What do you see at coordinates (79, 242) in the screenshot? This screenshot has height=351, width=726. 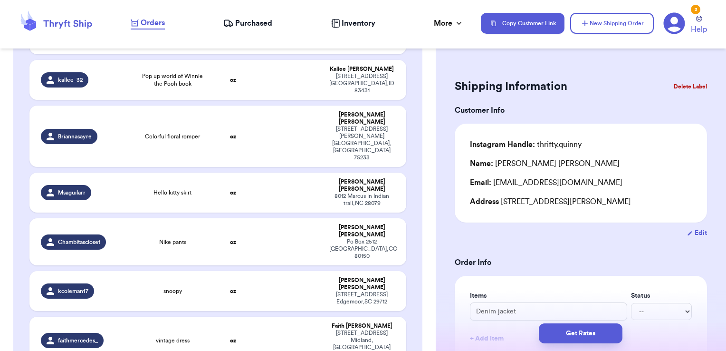 I see `span: Chambitascloset` at bounding box center [79, 242].